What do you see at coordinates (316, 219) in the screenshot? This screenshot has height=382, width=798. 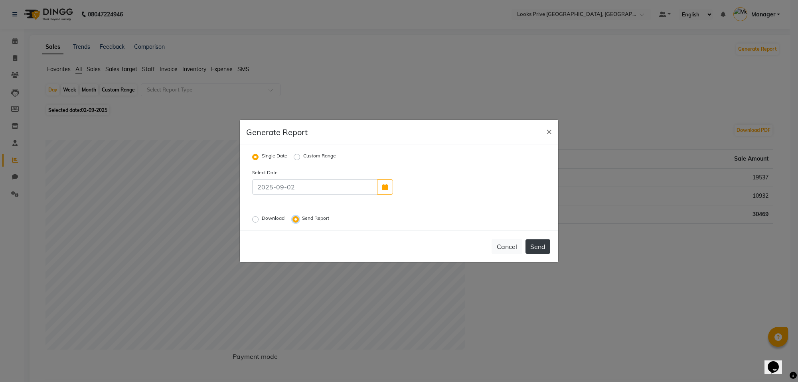 I see `label: Send Report` at bounding box center [316, 219].